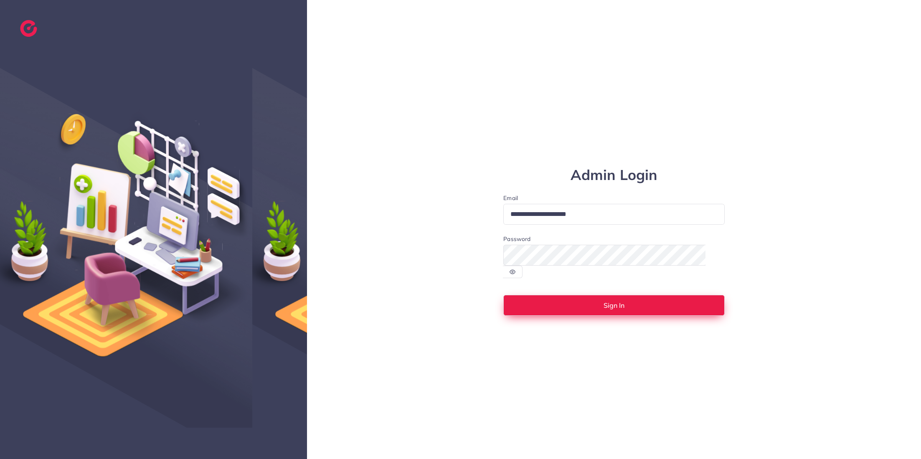 The width and height of the screenshot is (921, 459). I want to click on img: logo, so click(28, 28).